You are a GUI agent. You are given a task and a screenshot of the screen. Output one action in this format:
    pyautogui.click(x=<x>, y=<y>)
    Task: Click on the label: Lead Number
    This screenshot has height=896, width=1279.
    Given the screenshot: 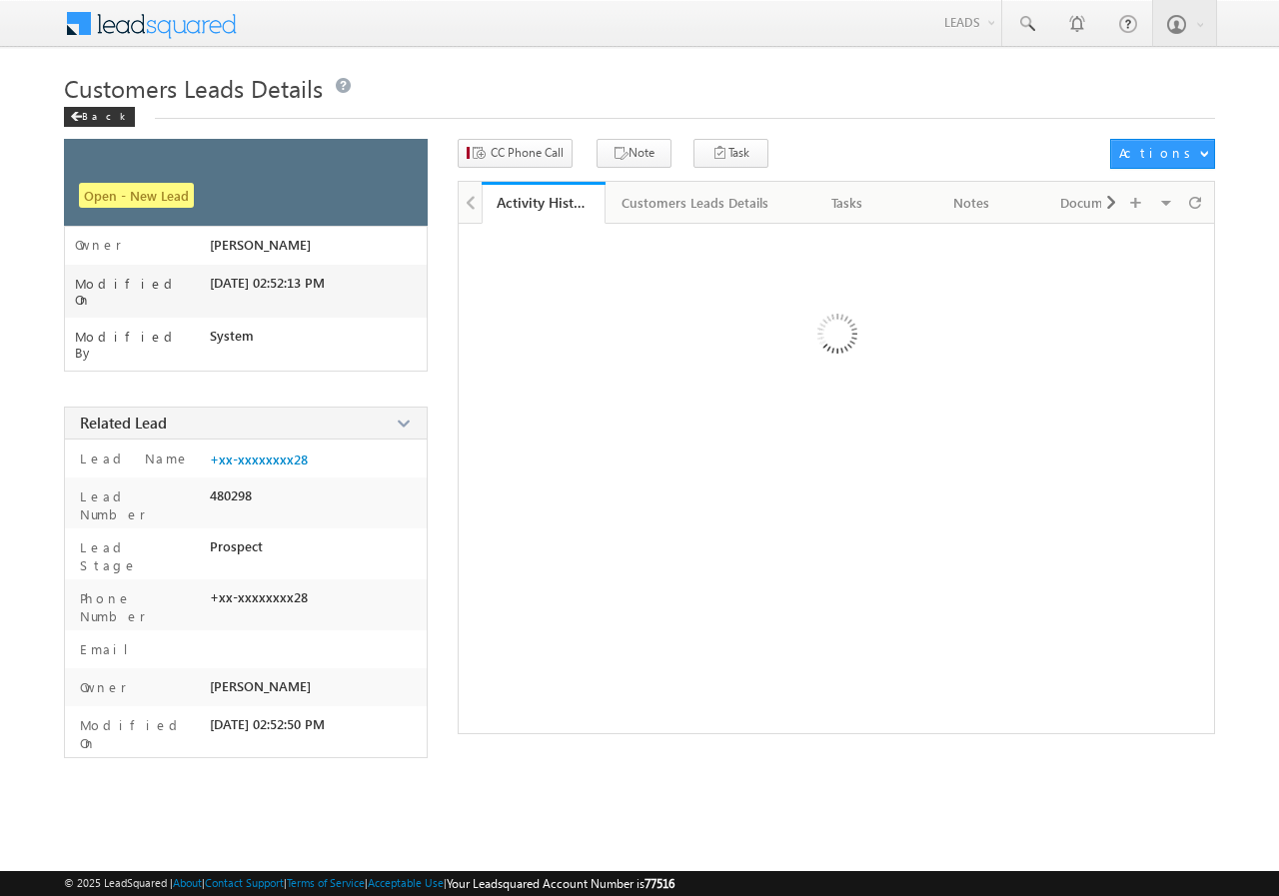 What is the action you would take?
    pyautogui.click(x=138, y=506)
    